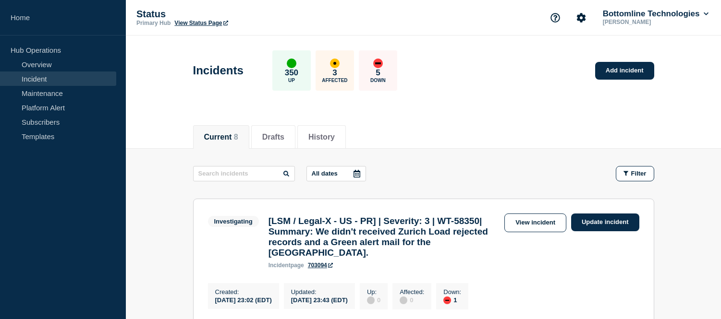 Image resolution: width=721 pixels, height=319 pixels. Describe the element at coordinates (279, 266) in the screenshot. I see `span: incident` at that location.